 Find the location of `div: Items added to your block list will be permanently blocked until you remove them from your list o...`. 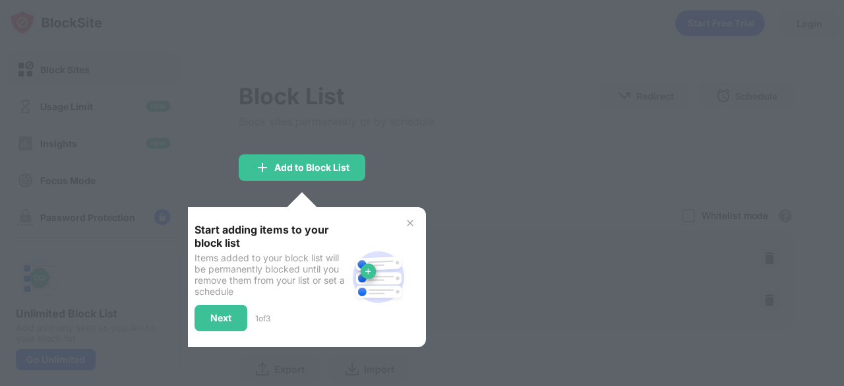

div: Items added to your block list will be permanently blocked until you remove them from your list o... is located at coordinates (270, 274).